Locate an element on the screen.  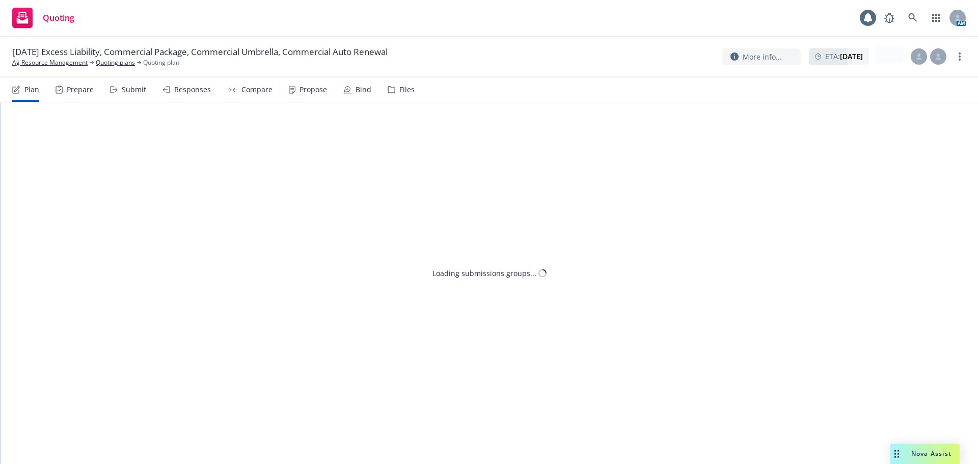
span: More info... is located at coordinates (762, 57).